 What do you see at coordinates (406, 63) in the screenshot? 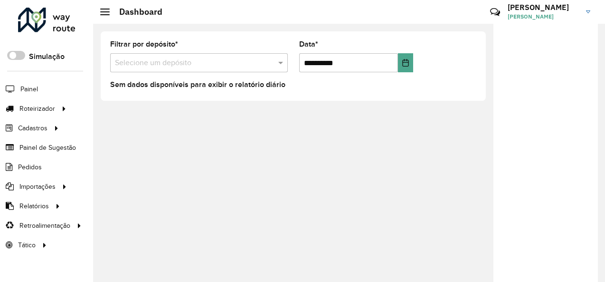
I see `button: Choose Date` at bounding box center [406, 63].